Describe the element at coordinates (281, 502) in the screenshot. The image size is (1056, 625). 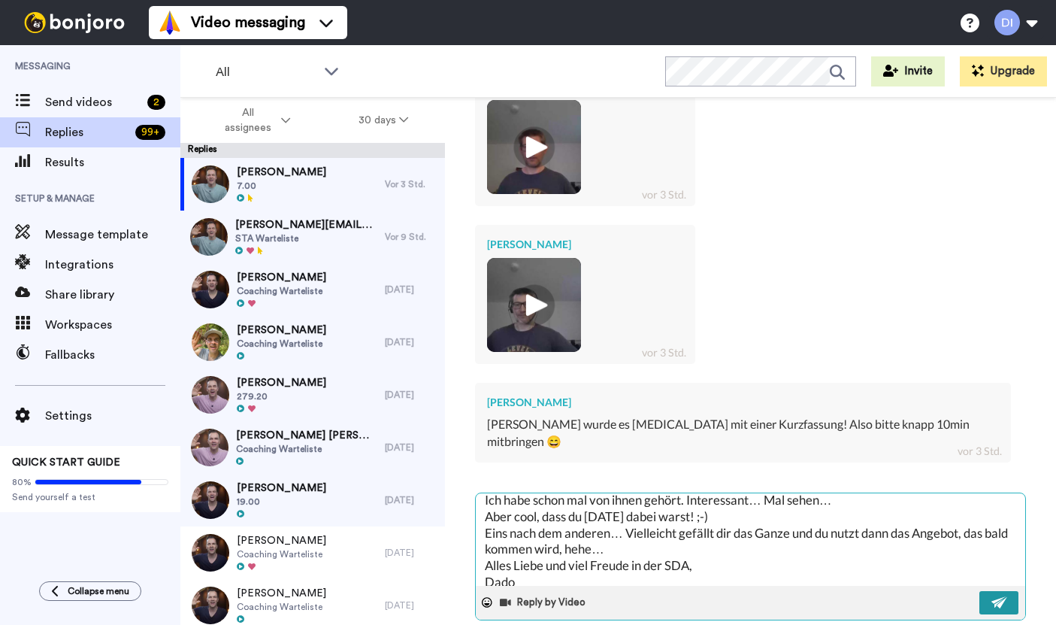
I see `span: 19.00` at that location.